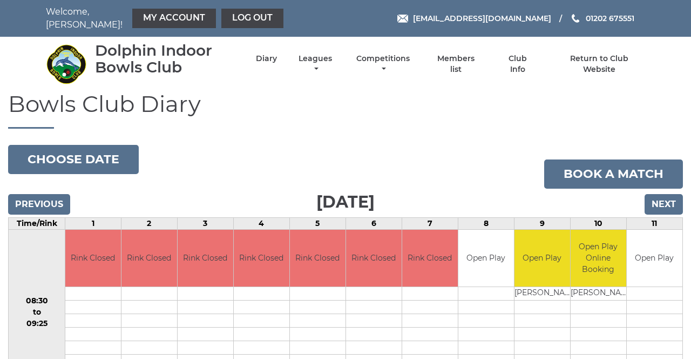  I want to click on a: Leagues, so click(315, 64).